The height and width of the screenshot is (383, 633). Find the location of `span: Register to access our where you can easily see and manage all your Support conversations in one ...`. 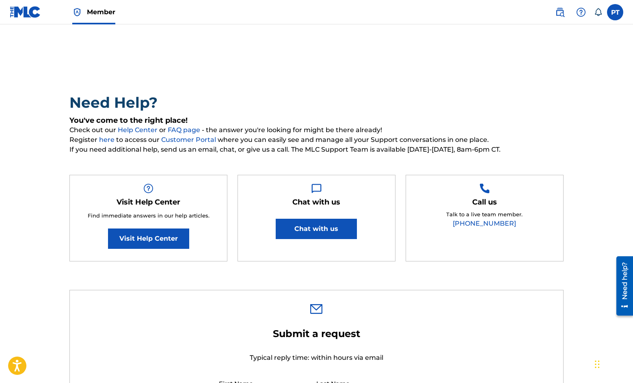

span: Register to access our where you can easily see and manage all your Support conversations in one ... is located at coordinates (316, 140).